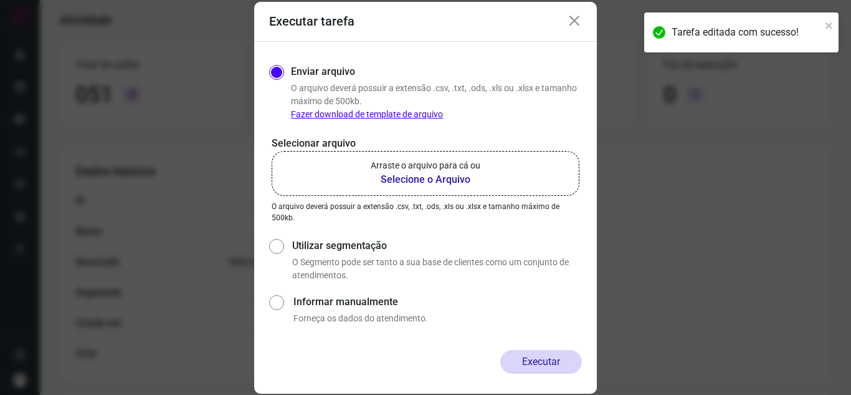 The height and width of the screenshot is (395, 851). I want to click on button: Executar, so click(541, 362).